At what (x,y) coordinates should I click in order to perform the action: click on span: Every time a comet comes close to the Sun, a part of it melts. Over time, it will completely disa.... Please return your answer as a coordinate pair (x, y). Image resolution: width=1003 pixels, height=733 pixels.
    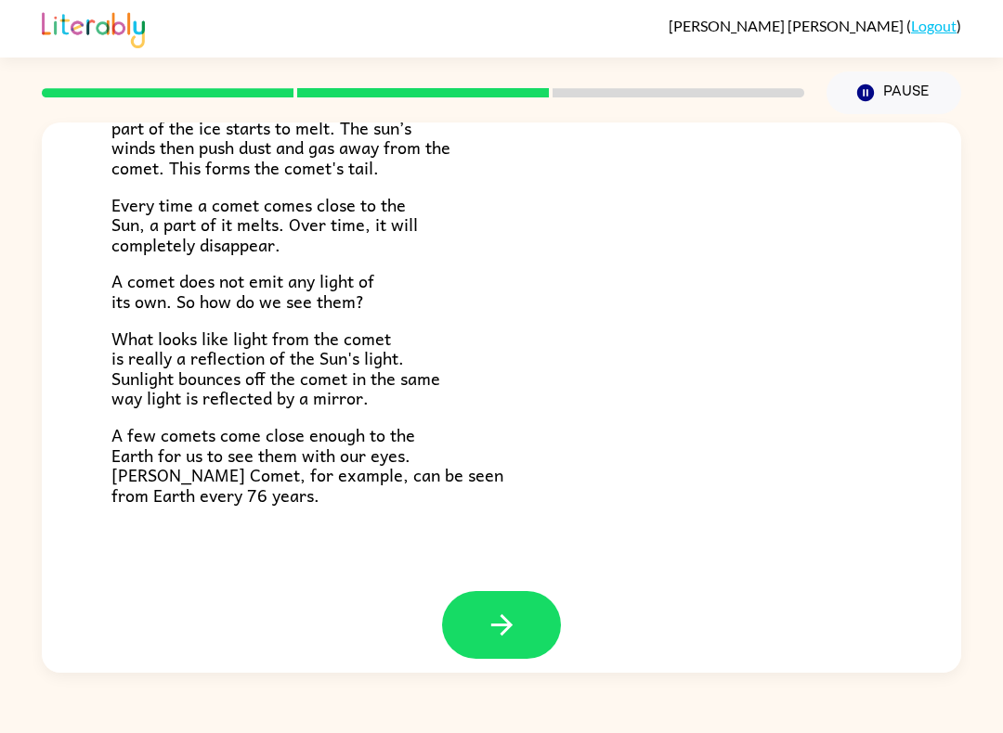
    Looking at the image, I should click on (265, 225).